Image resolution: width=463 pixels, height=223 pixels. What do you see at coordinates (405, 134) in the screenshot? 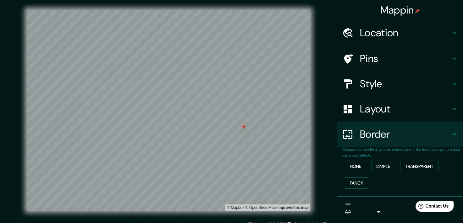
I see `h4: Border` at bounding box center [405, 134].